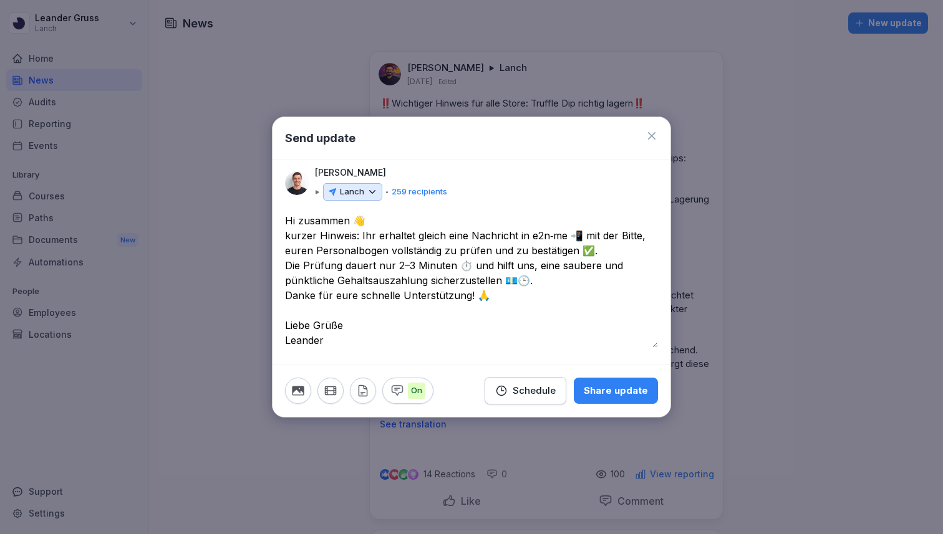 This screenshot has width=943, height=534. Describe the element at coordinates (525, 391) in the screenshot. I see `div: Schedule` at that location.